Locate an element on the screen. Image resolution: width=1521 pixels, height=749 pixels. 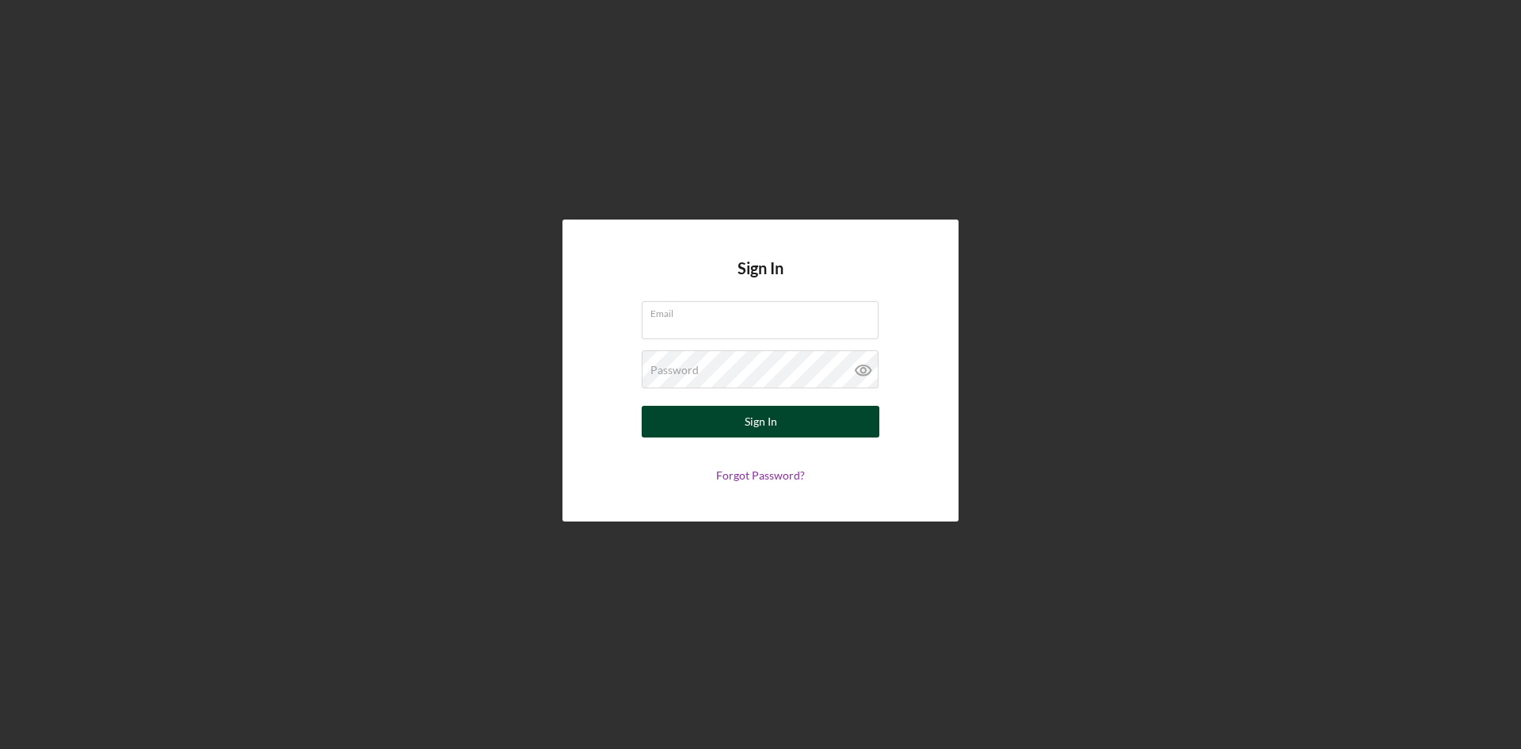
div: Sign In is located at coordinates (761, 421).